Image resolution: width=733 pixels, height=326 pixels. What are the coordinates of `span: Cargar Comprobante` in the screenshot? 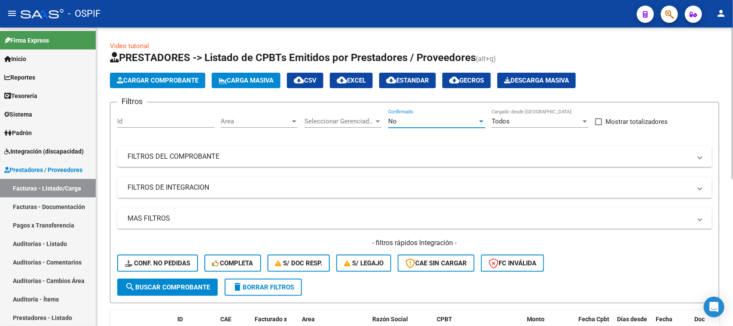 It's located at (158, 80).